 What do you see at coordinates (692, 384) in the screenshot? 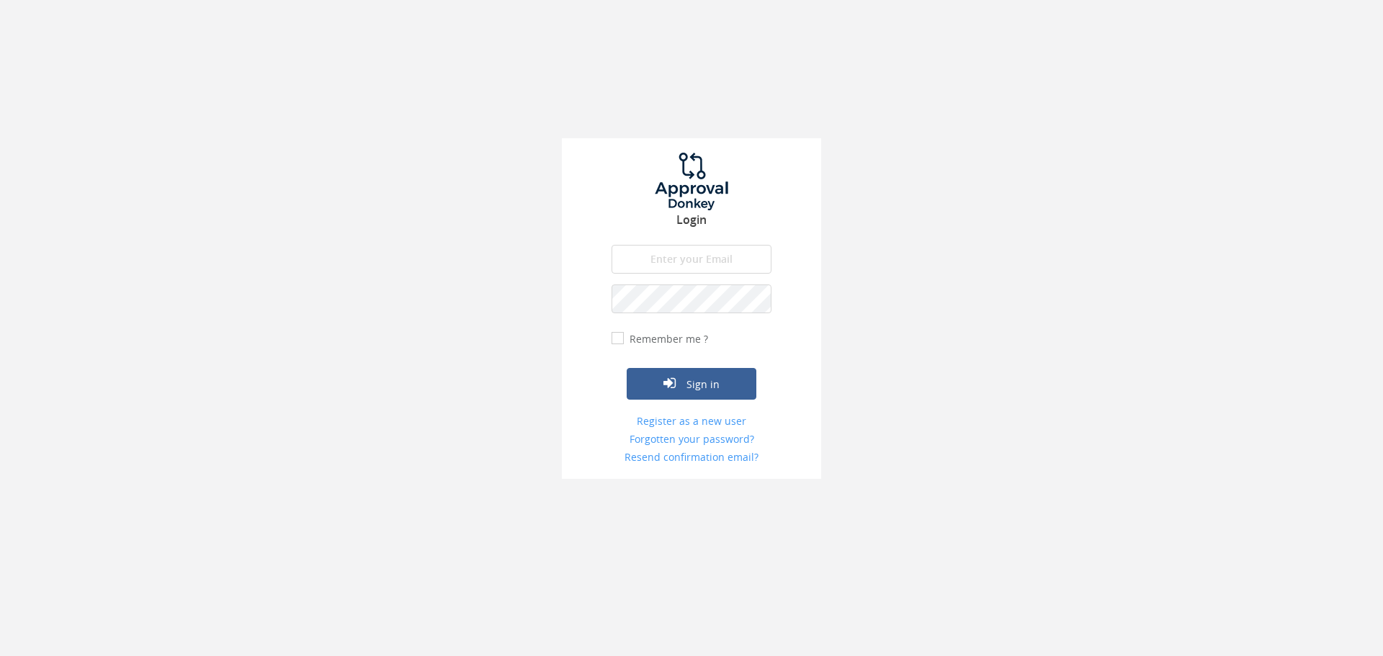
I see `button: Sign in` at bounding box center [692, 384].